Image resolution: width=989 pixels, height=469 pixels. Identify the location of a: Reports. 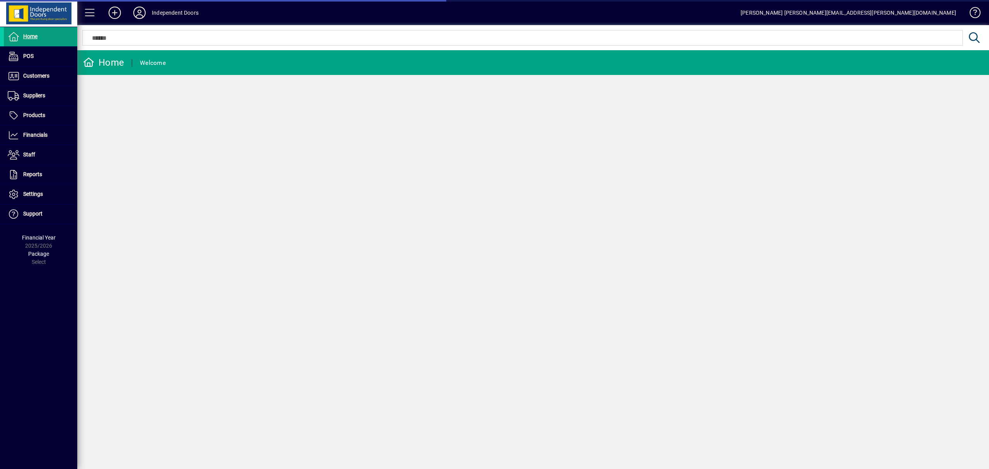
(41, 175).